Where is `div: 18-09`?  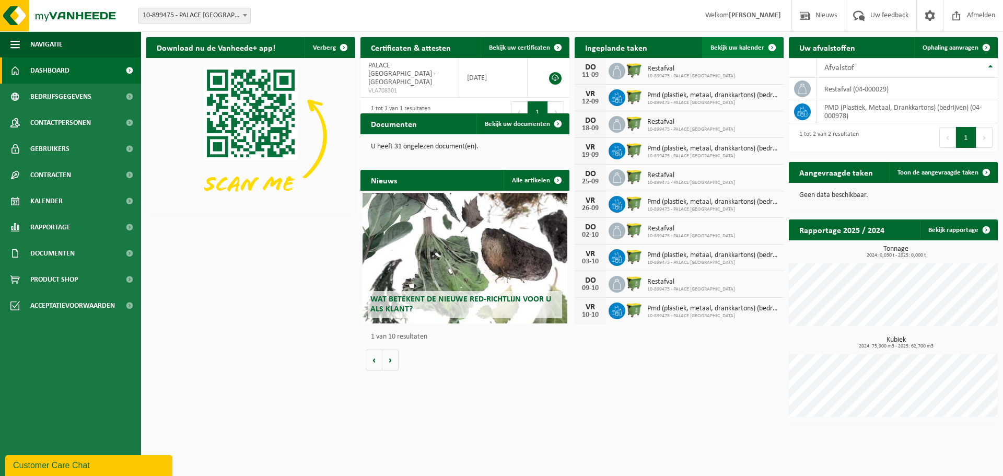
div: 18-09 is located at coordinates (590, 129).